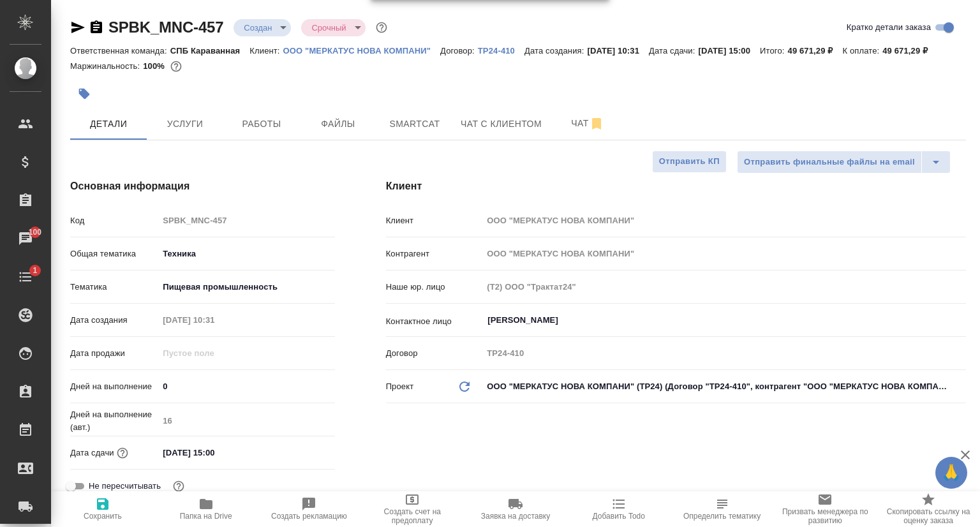 This screenshot has width=980, height=527. Describe the element at coordinates (338, 124) in the screenshot. I see `span: Файлы` at that location.